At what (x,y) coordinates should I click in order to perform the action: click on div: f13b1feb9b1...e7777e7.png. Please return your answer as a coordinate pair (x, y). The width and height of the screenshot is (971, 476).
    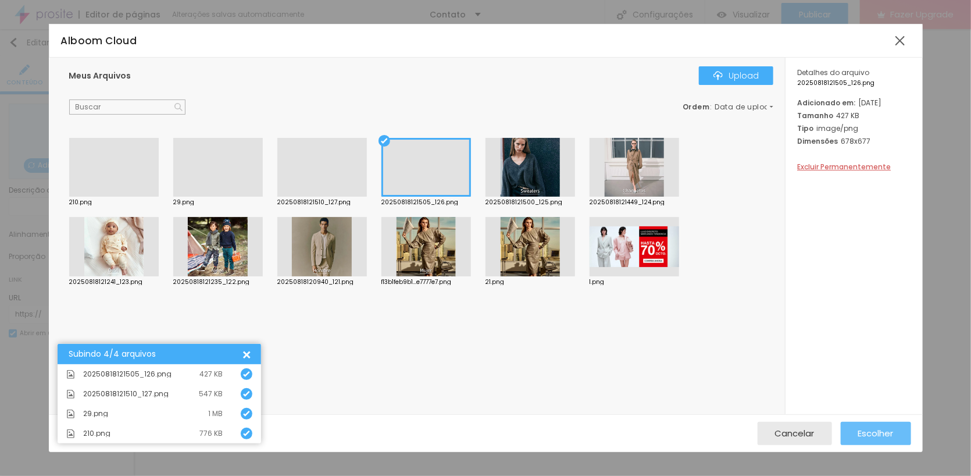
    Looking at the image, I should click on (426, 282).